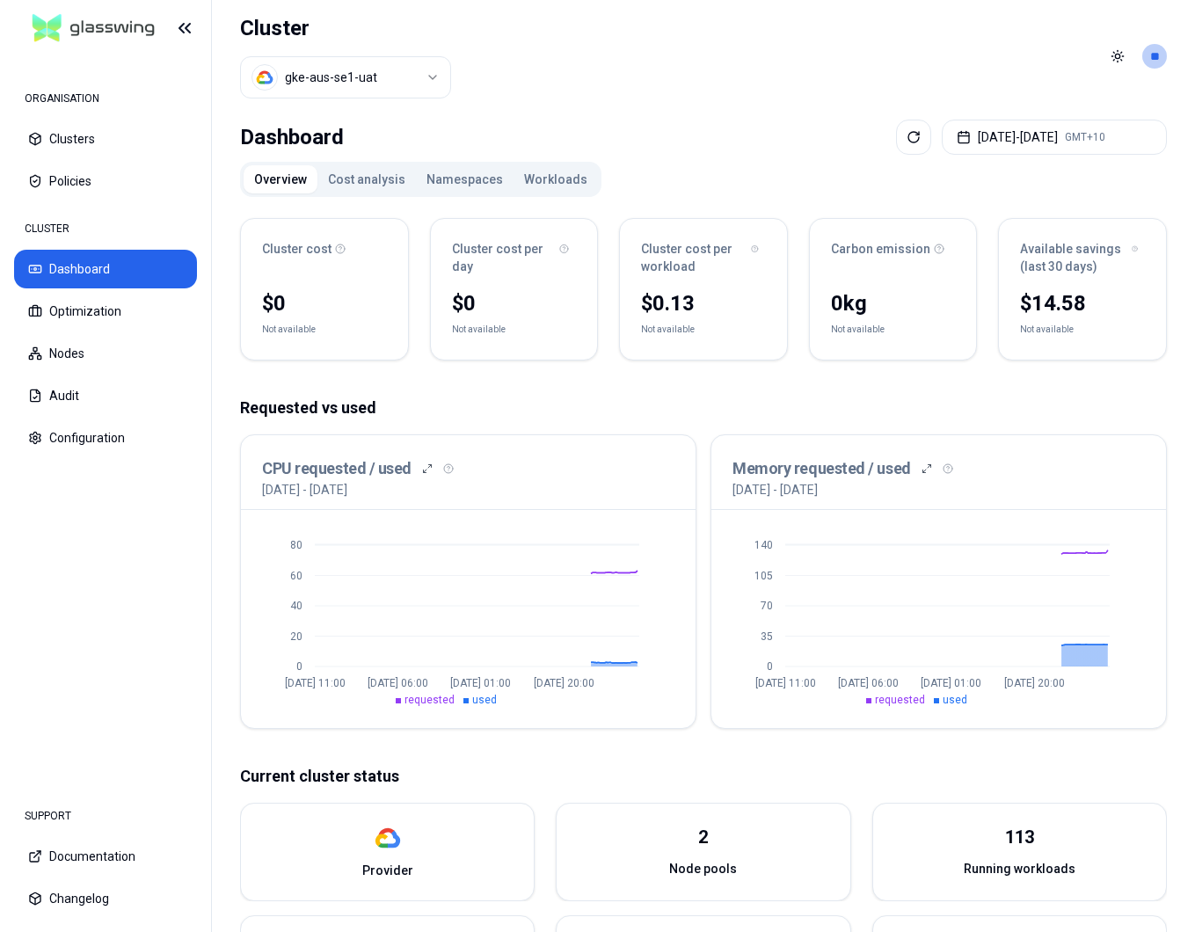  What do you see at coordinates (893, 249) in the screenshot?
I see `div: Carbon emission` at bounding box center [893, 249].